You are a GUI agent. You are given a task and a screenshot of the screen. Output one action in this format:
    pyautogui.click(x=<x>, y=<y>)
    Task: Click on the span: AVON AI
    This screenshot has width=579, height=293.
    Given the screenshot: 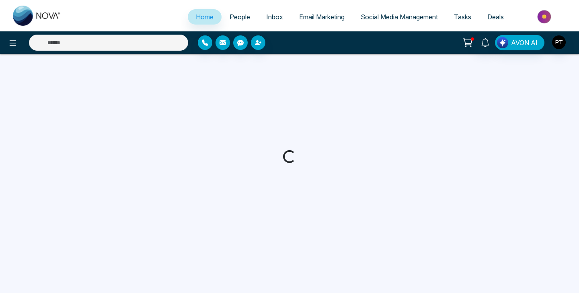 What is the action you would take?
    pyautogui.click(x=524, y=43)
    